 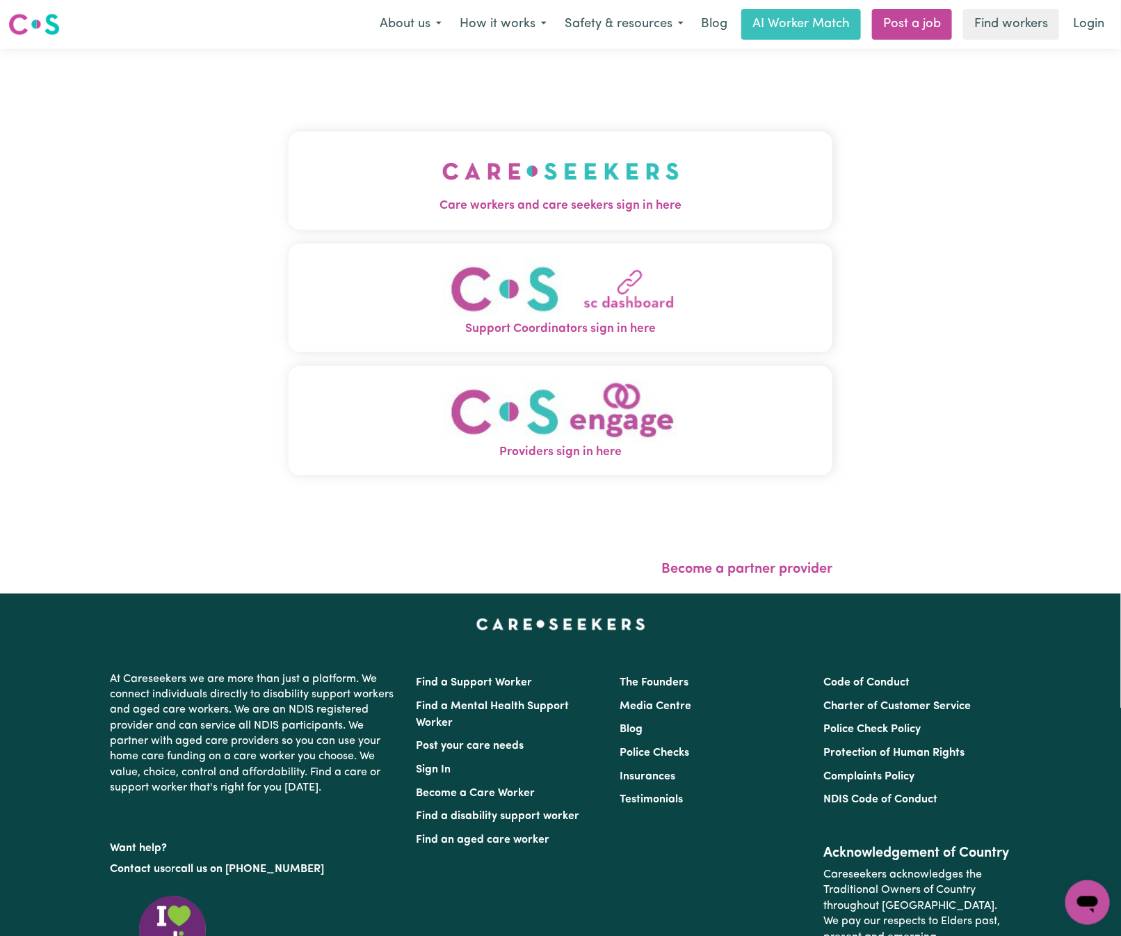 I want to click on a: Become a Care Worker, so click(x=475, y=793).